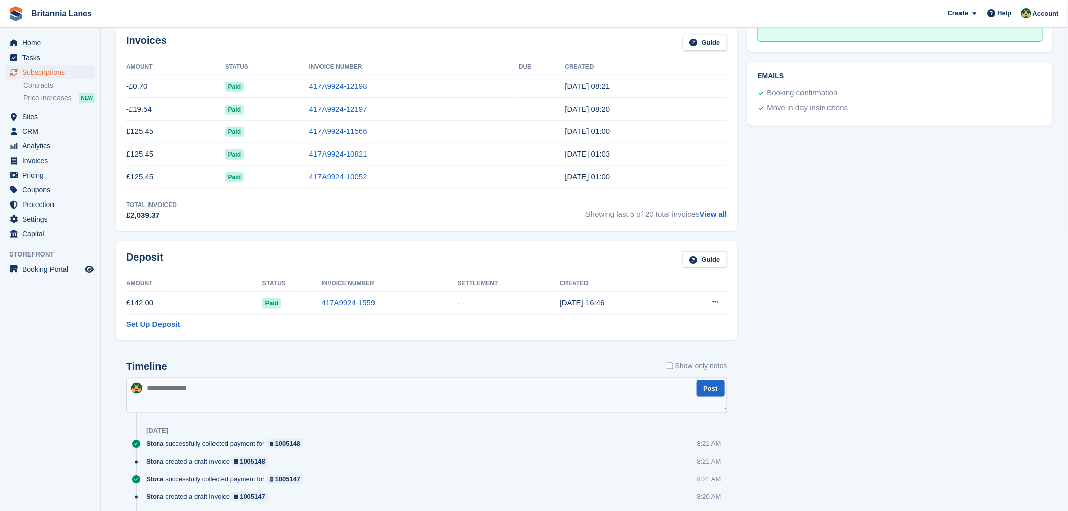 The height and width of the screenshot is (511, 1068). Describe the element at coordinates (227, 444) in the screenshot. I see `div: successfully collected payment for` at that location.